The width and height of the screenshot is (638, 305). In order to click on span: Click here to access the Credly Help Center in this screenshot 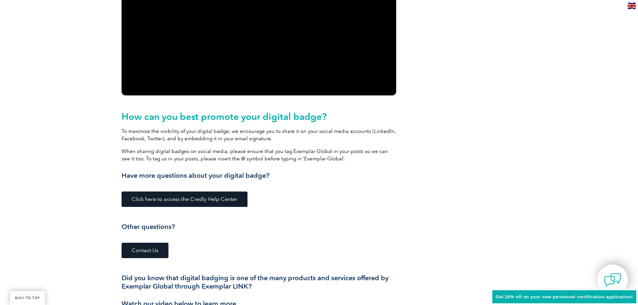, I will do `click(184, 199)`.